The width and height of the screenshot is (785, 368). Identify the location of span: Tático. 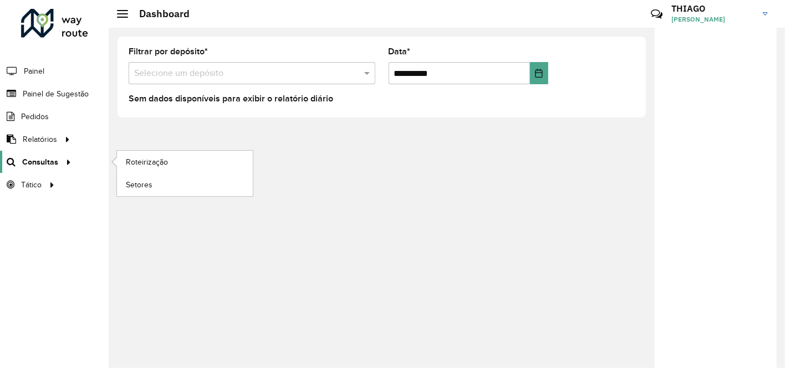
(31, 185).